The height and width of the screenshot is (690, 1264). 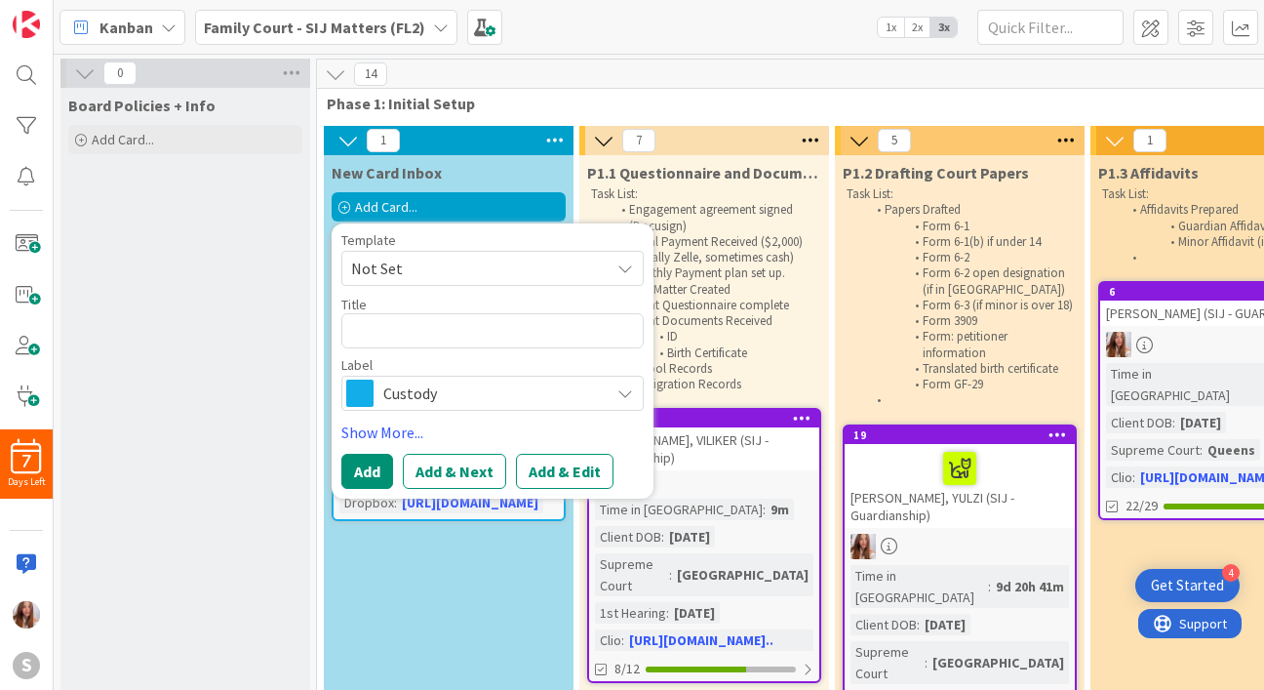 I want to click on span: 0, so click(x=120, y=73).